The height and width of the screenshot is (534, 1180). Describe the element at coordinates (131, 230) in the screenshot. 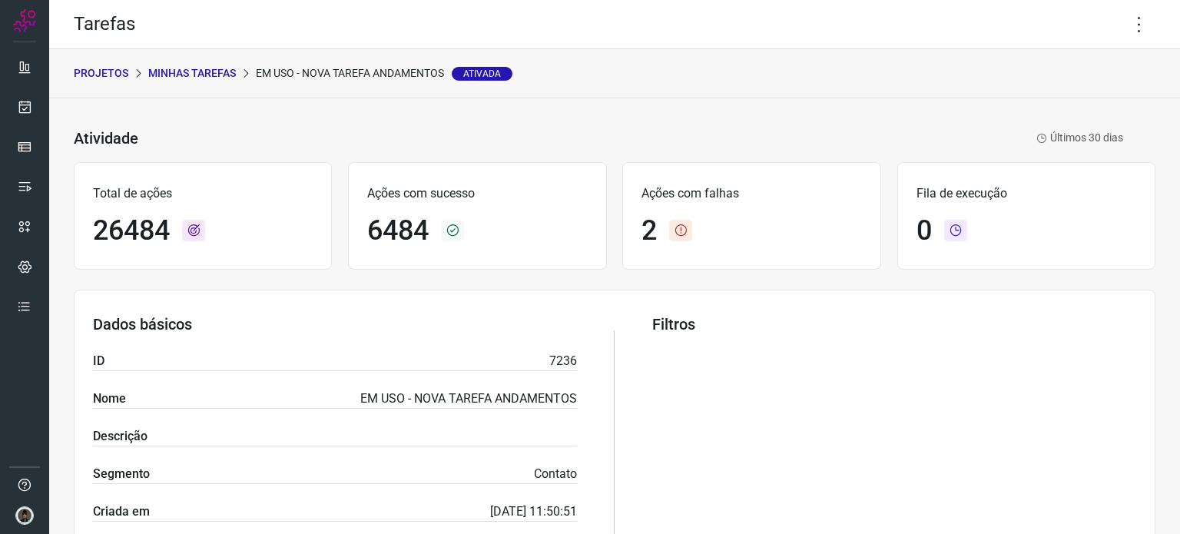

I see `h1: 26484` at that location.